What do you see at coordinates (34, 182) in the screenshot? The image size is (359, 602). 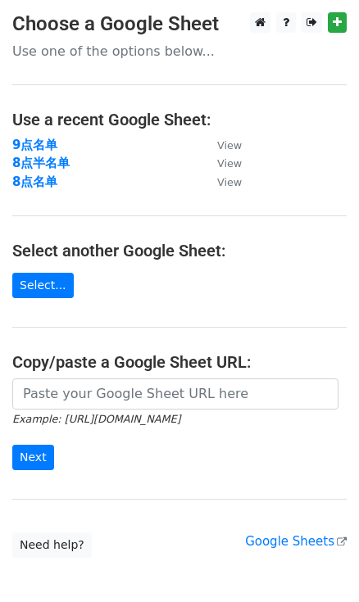 I see `strong: 8点名单` at bounding box center [34, 182].